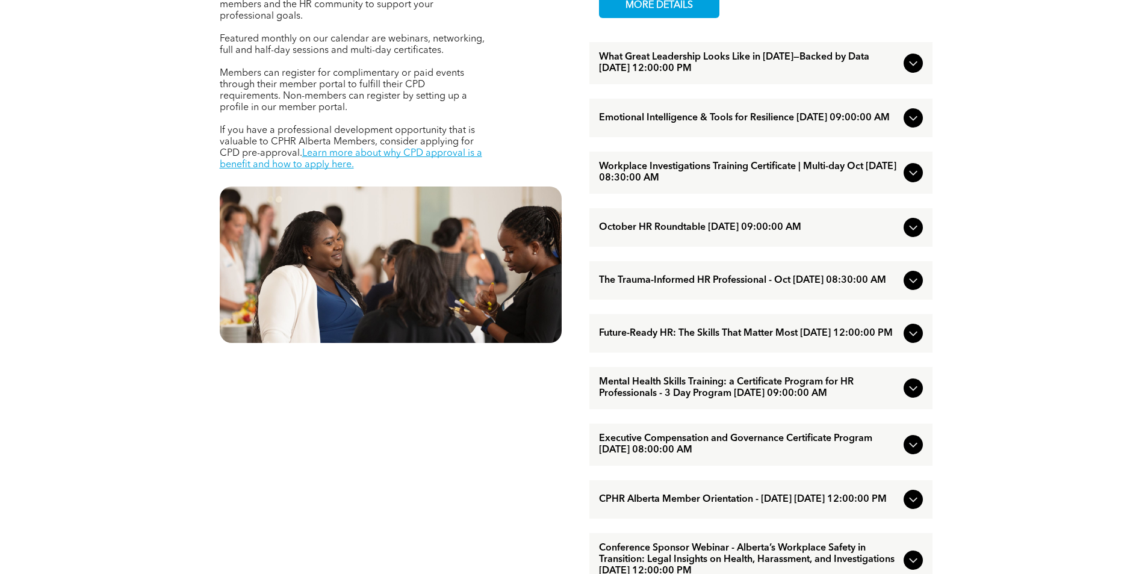  Describe the element at coordinates (347, 142) in the screenshot. I see `span: If you have a professional development opportunity that is valuable to CPHR Alberta Members, cons...` at that location.